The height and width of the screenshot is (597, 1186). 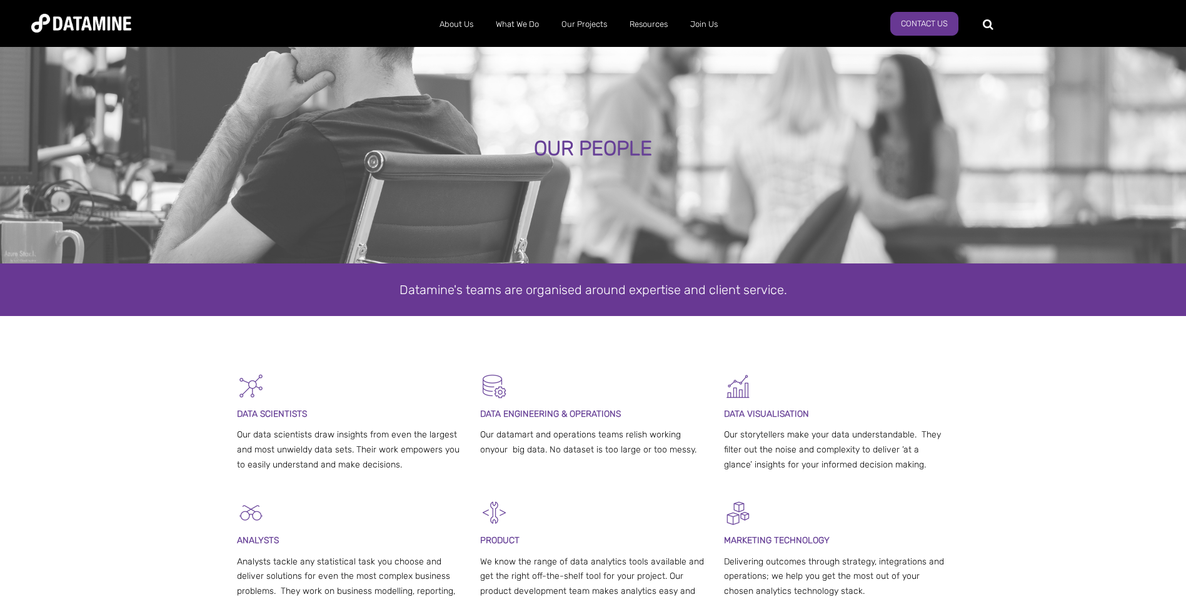 What do you see at coordinates (649, 24) in the screenshot?
I see `a: Resources` at bounding box center [649, 24].